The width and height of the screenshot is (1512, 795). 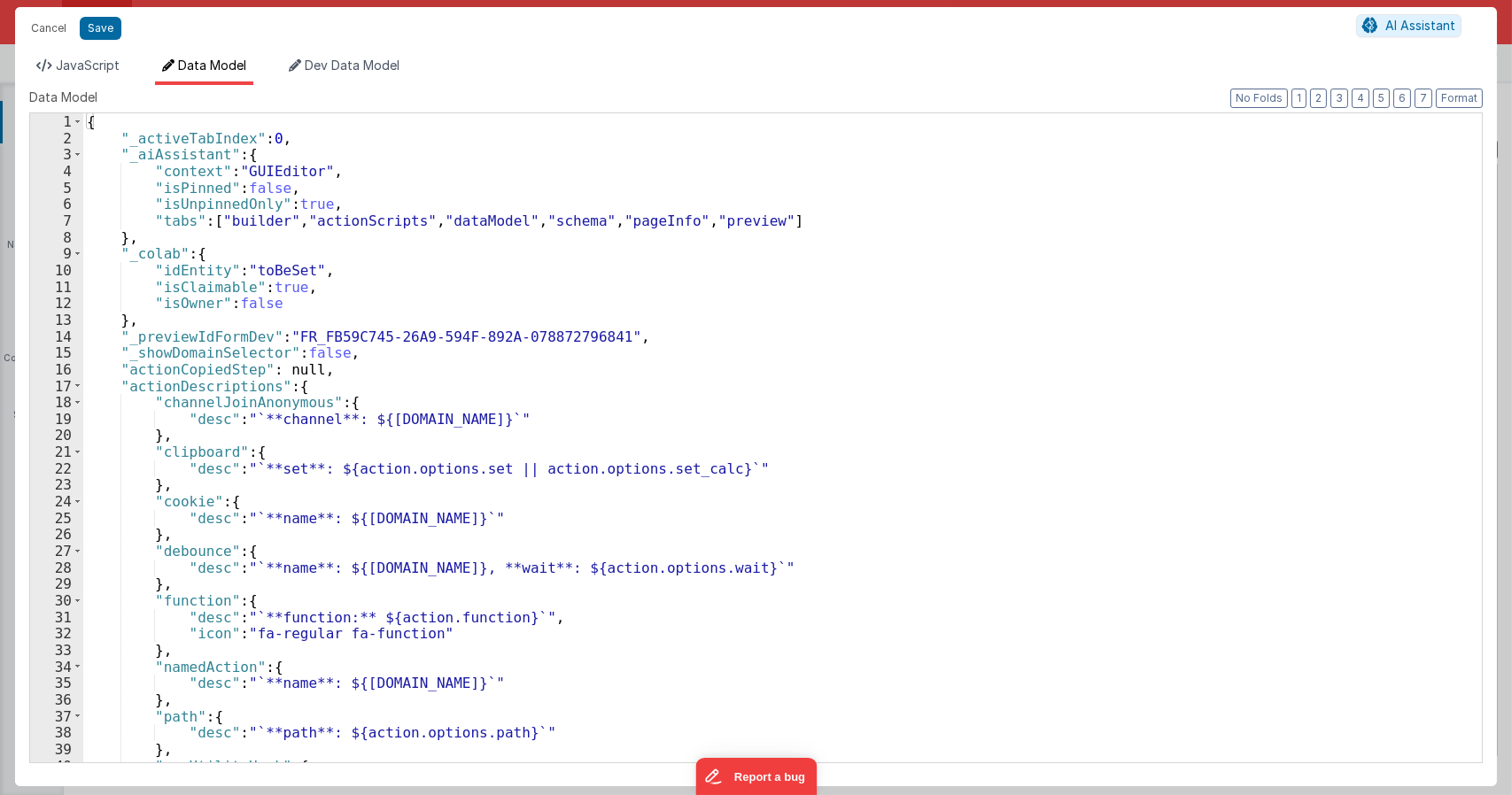 What do you see at coordinates (100, 28) in the screenshot?
I see `button: Save` at bounding box center [100, 28].